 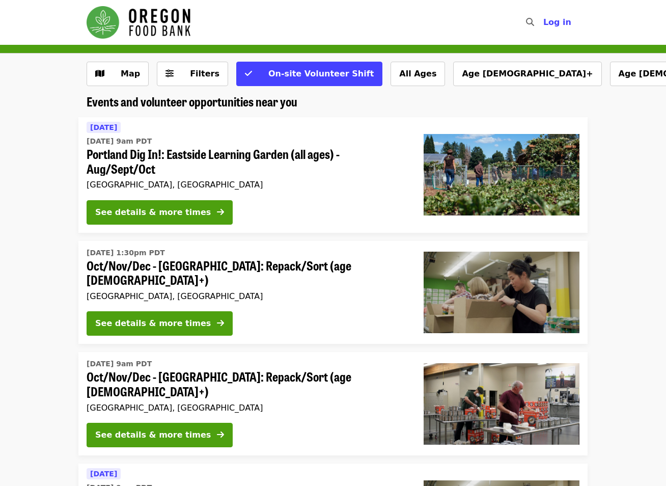 What do you see at coordinates (321, 73) in the screenshot?
I see `span: On-site Volunteer Shift` at bounding box center [321, 73].